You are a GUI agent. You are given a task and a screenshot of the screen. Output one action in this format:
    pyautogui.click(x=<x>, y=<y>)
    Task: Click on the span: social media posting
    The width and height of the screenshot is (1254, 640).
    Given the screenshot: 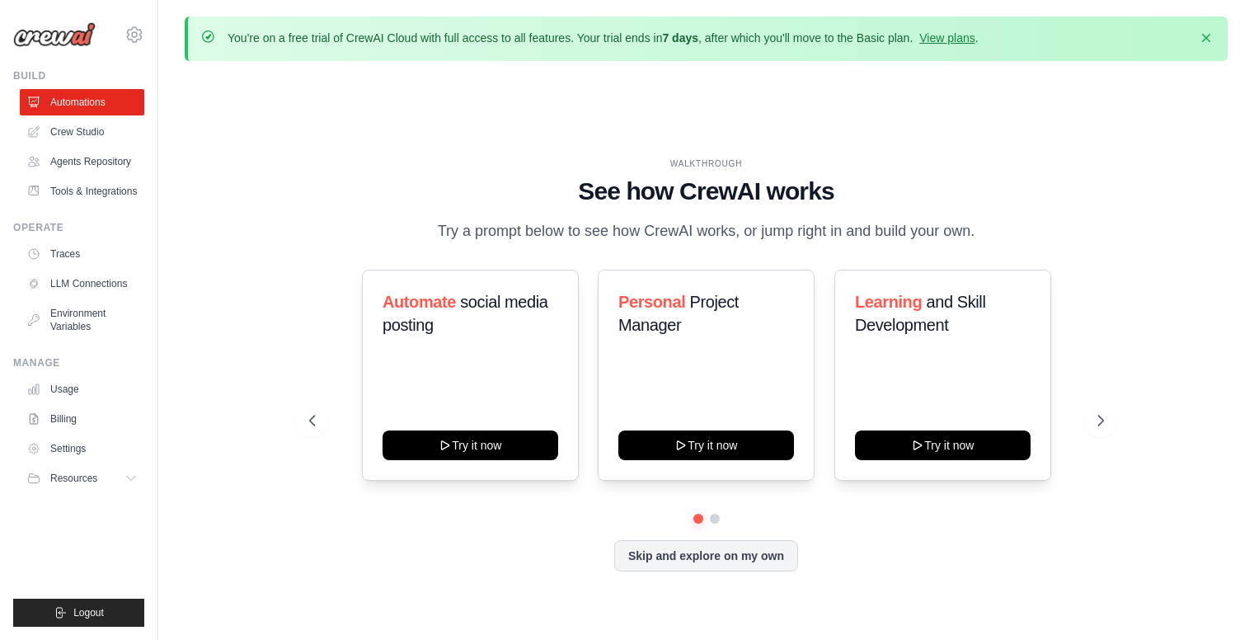 What is the action you would take?
    pyautogui.click(x=465, y=313)
    